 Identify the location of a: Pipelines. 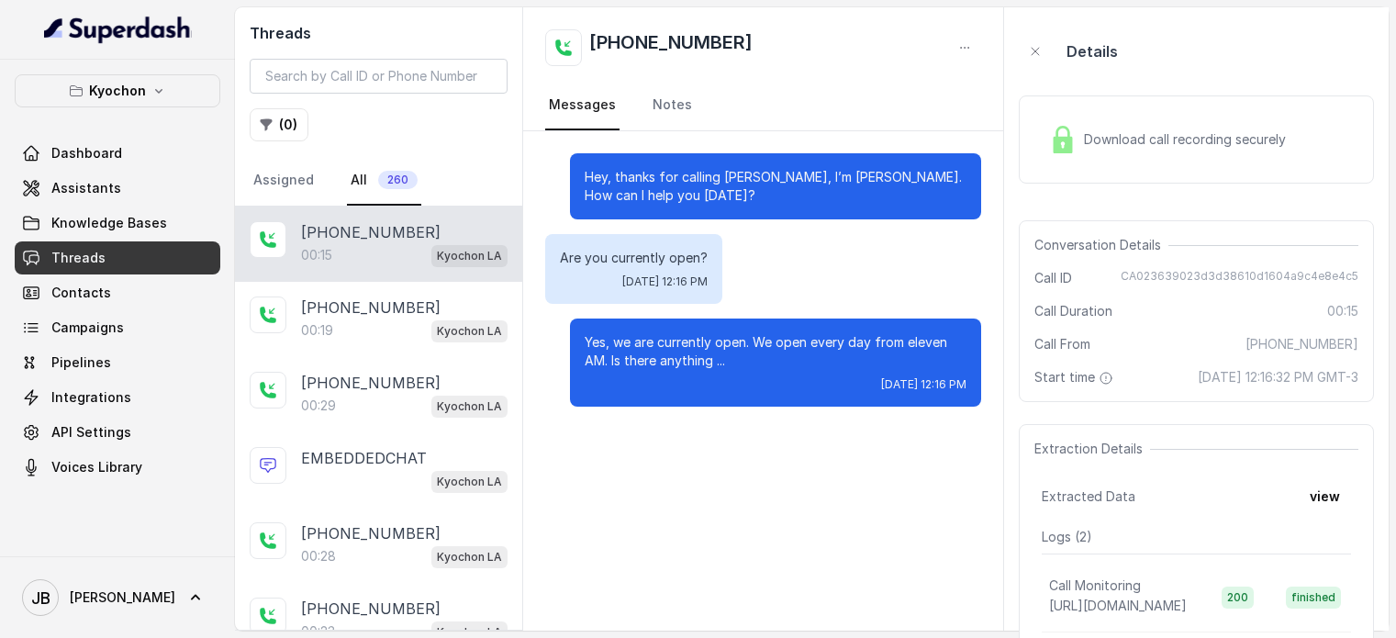
(117, 363).